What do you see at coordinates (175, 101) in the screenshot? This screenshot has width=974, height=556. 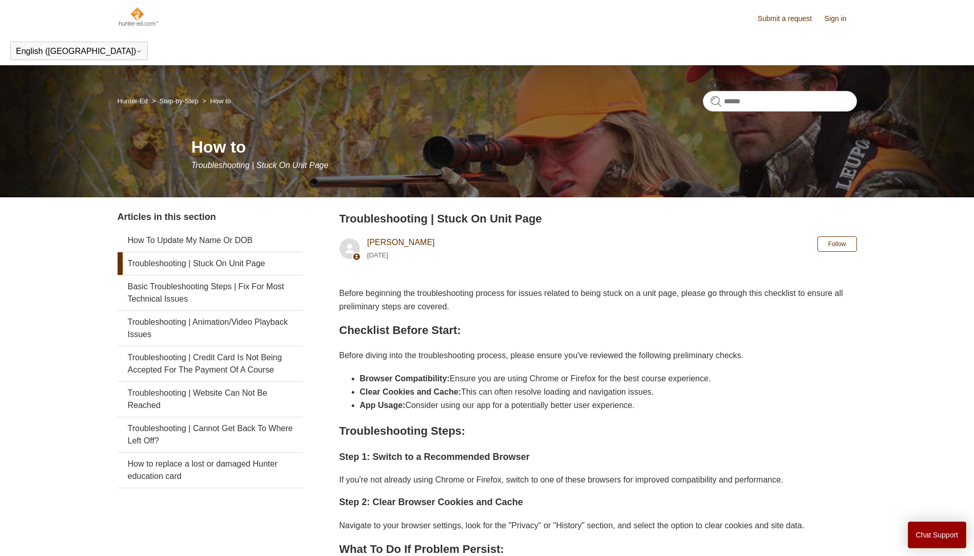 I see `li: Step-by-Step` at bounding box center [175, 101].